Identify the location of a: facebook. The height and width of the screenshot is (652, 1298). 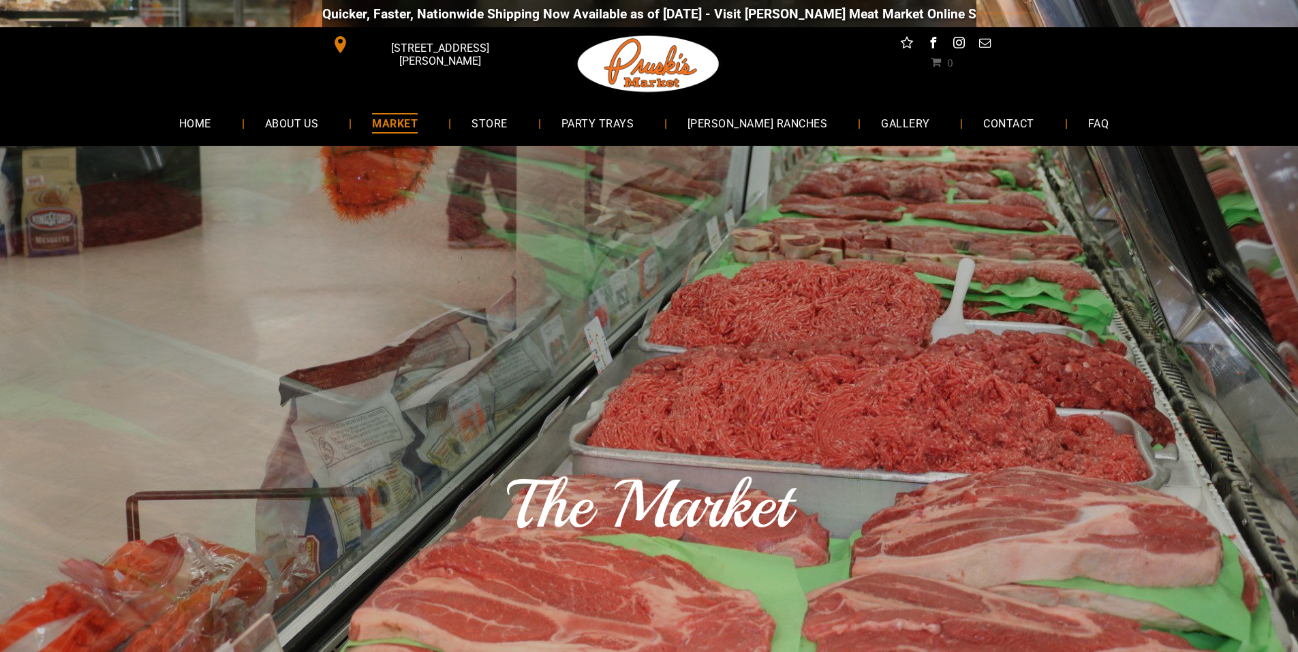
(933, 44).